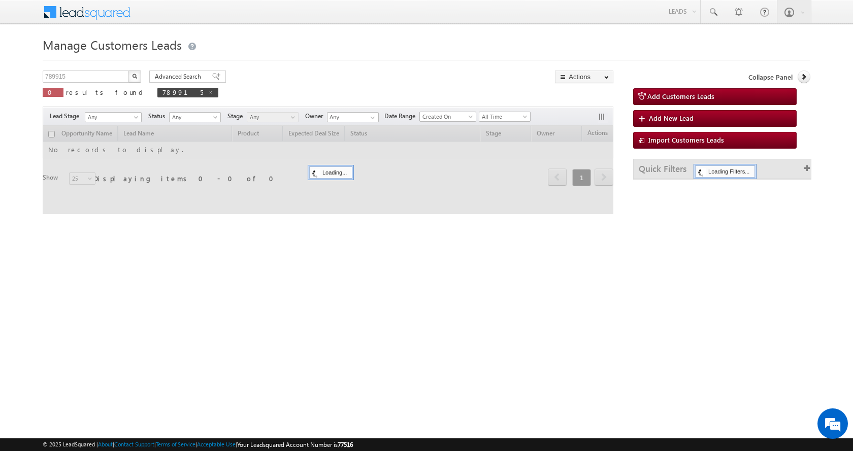 The width and height of the screenshot is (853, 451). Describe the element at coordinates (671, 118) in the screenshot. I see `span: Add New Lead` at that location.